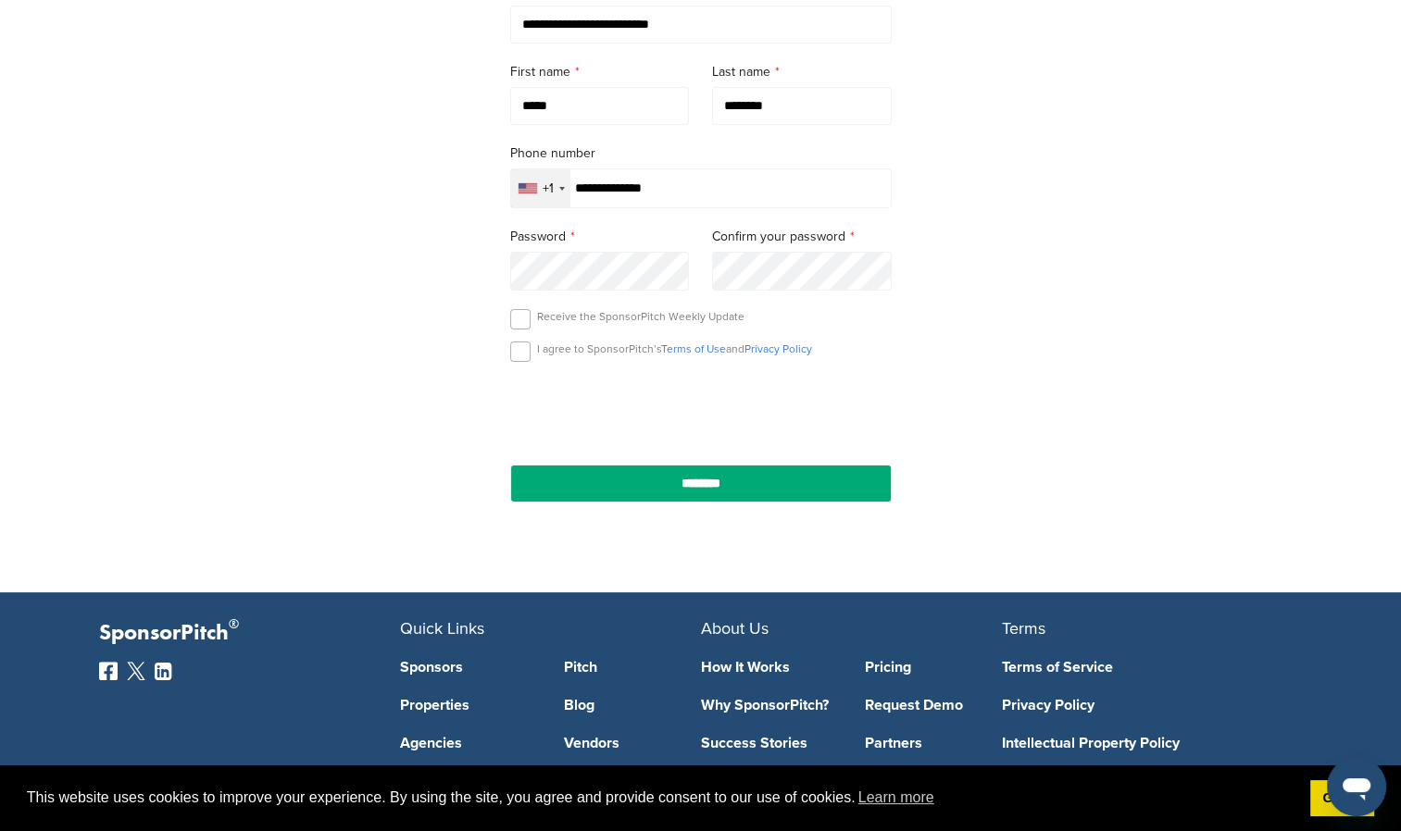 Image resolution: width=1401 pixels, height=831 pixels. What do you see at coordinates (896, 798) in the screenshot?
I see `a: learn more about cookies` at bounding box center [896, 798].